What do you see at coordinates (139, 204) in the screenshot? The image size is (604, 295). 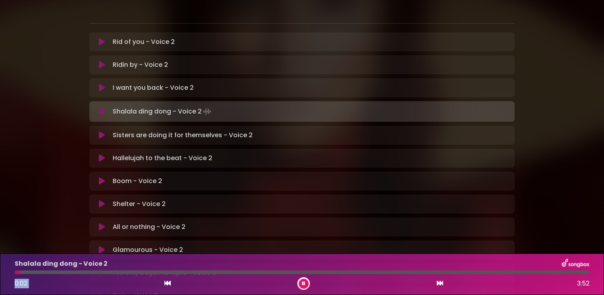 I see `p: Shelter - Voice 2` at bounding box center [139, 204].